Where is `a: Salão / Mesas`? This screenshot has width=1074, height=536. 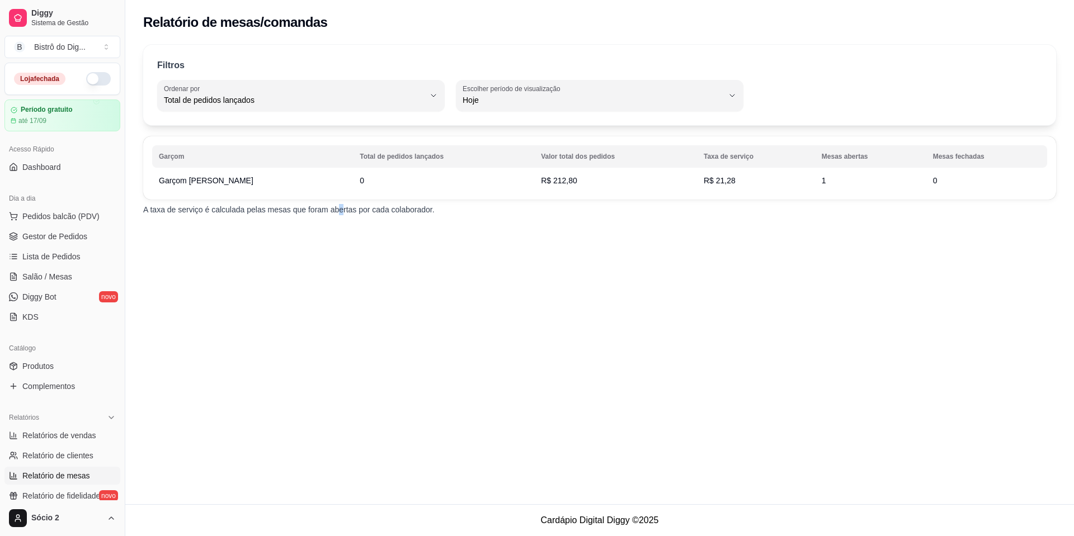 a: Salão / Mesas is located at coordinates (62, 277).